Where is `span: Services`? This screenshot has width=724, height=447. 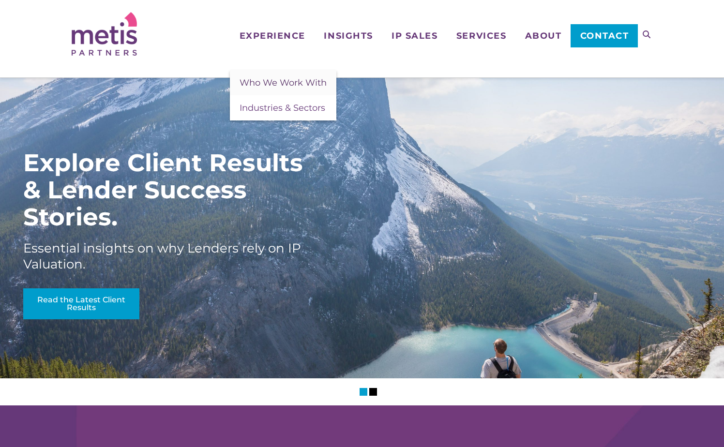 span: Services is located at coordinates (481, 36).